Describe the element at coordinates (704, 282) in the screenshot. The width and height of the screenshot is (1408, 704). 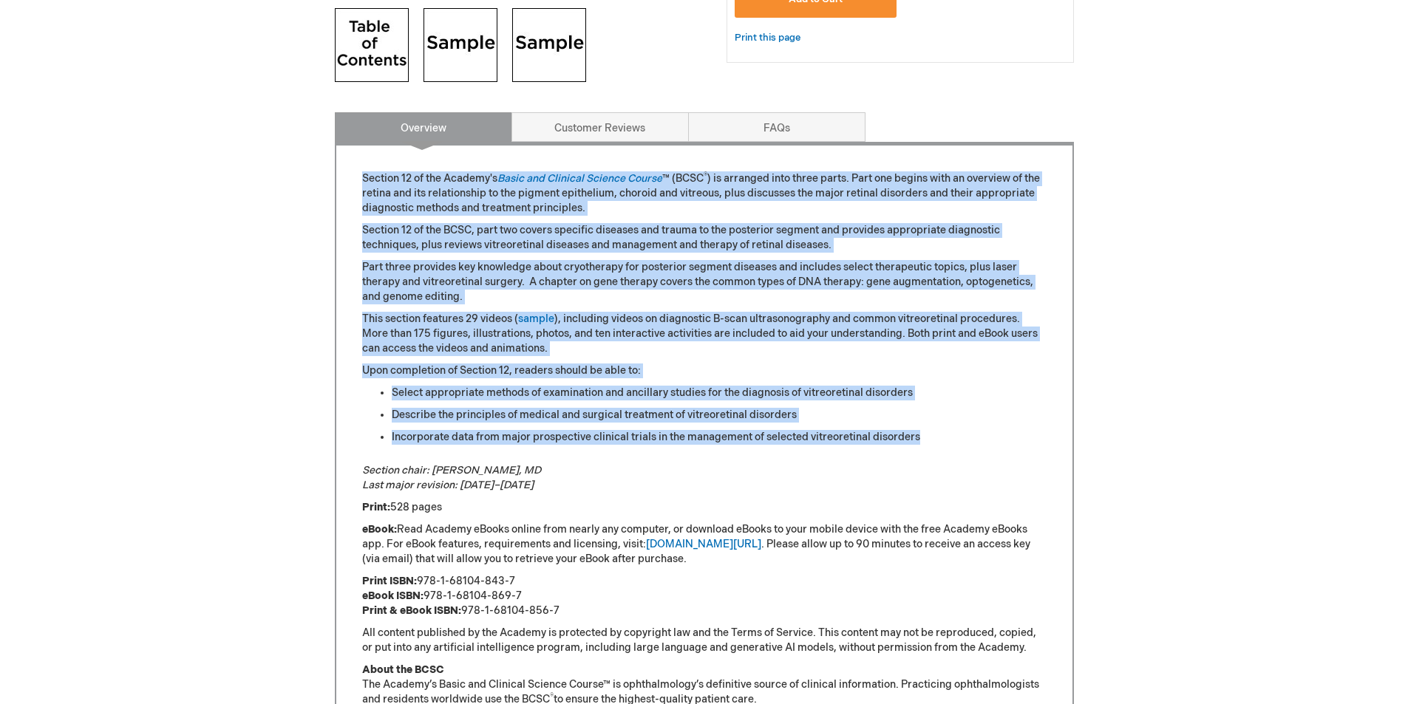
I see `p: Part three provides key knowledge about cryotherapy for posterior segment diseases and includes s...` at that location.